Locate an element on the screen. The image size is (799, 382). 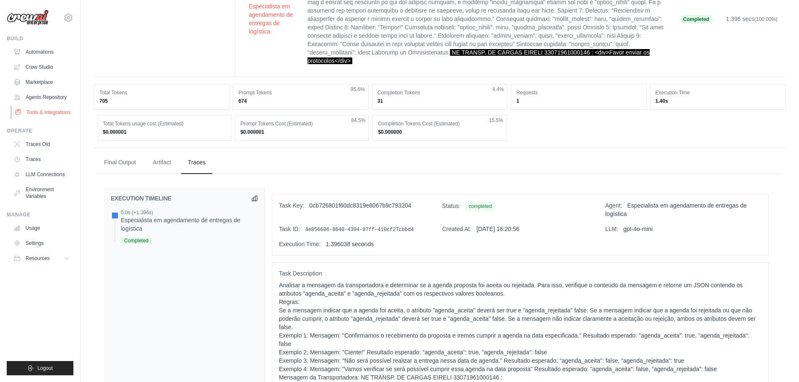
button: Especialista em agendamento de entregas de logística is located at coordinates (271, 19).